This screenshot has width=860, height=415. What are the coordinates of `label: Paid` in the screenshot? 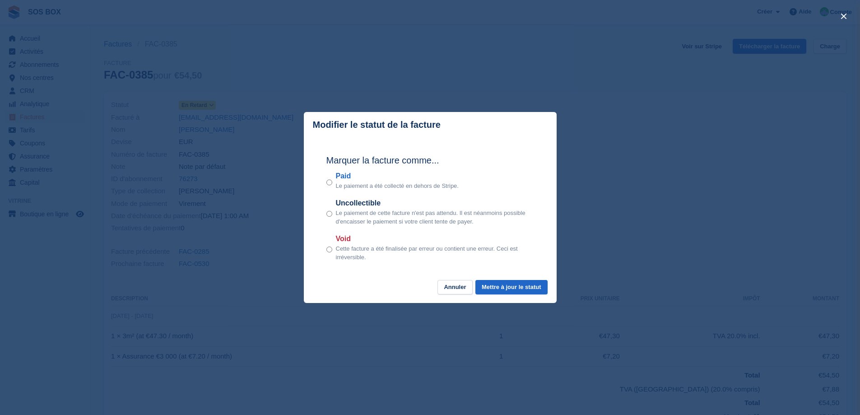 It's located at (397, 176).